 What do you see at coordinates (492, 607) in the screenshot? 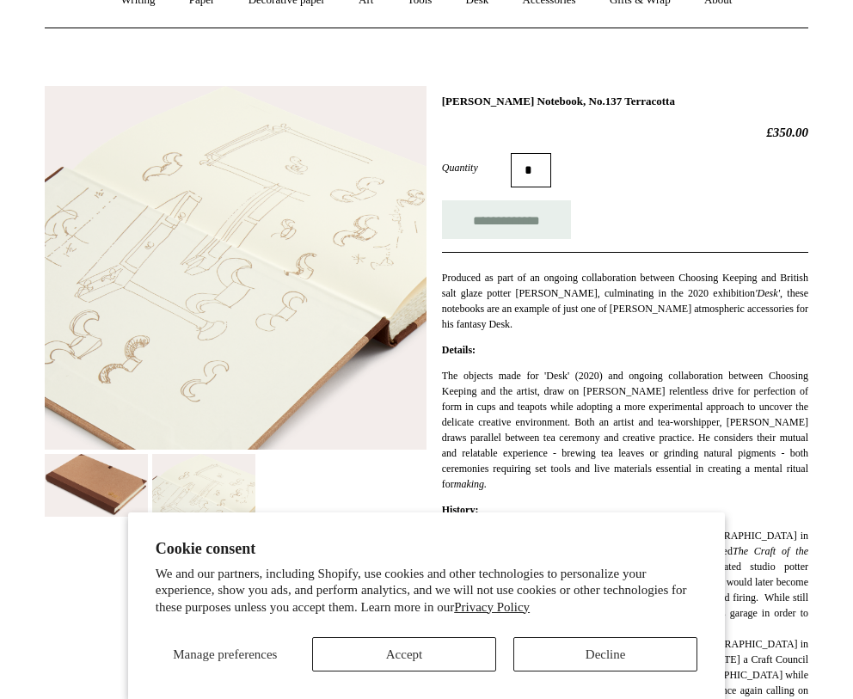
I see `a: Privacy Policy` at bounding box center [492, 607].